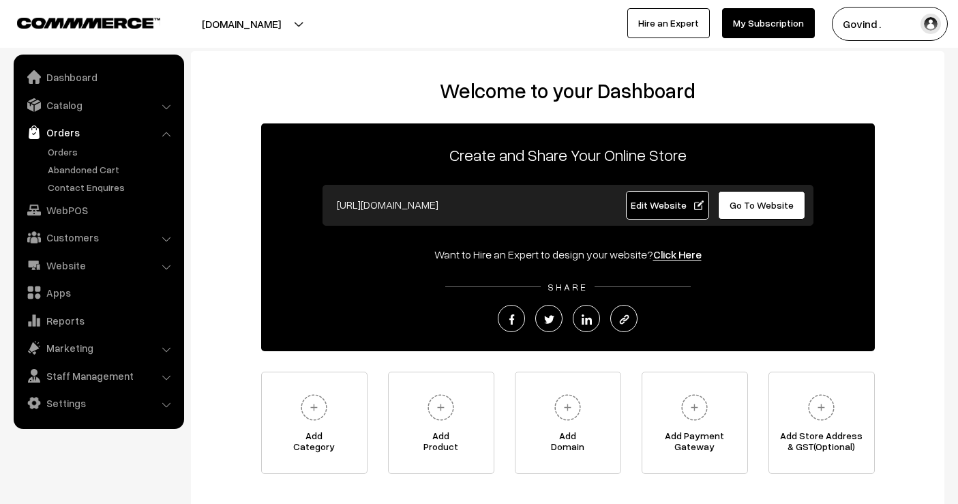 The image size is (958, 504). I want to click on div: Want to Hire an Expert to design your website?, so click(568, 254).